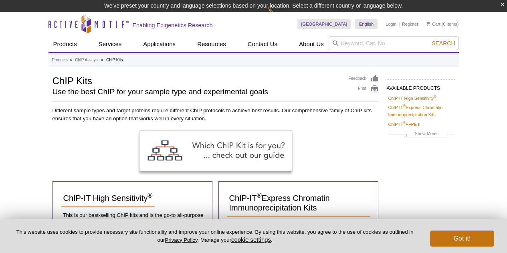  Describe the element at coordinates (421, 86) in the screenshot. I see `h2: AVAILABLE PRODUCTS` at that location.